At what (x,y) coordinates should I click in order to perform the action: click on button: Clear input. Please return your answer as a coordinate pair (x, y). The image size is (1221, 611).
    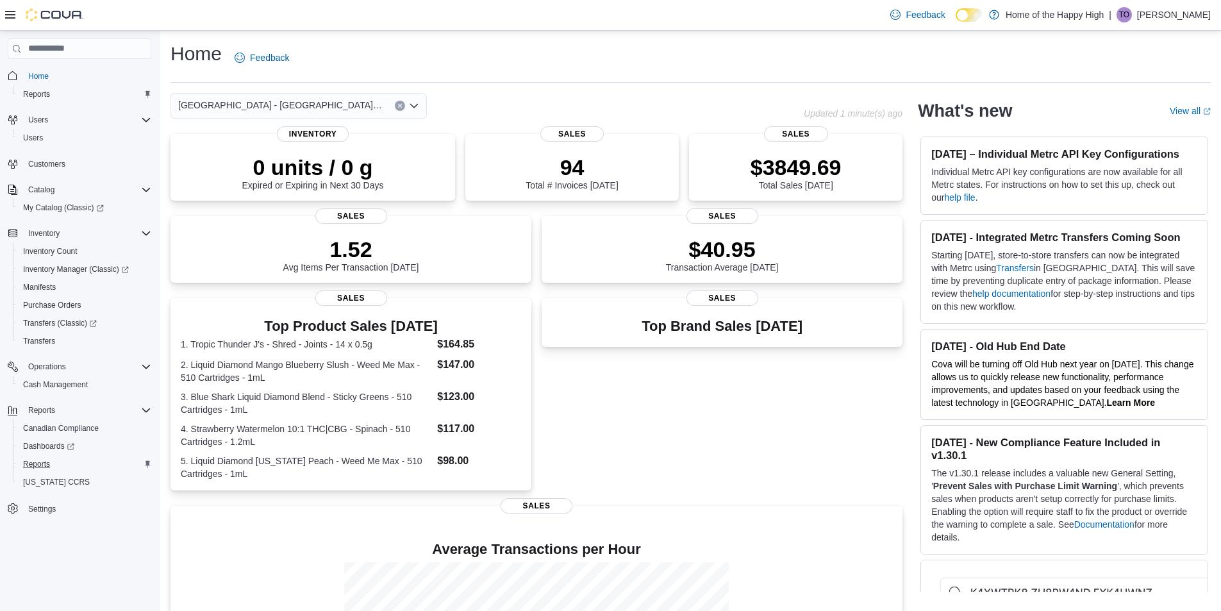
    Looking at the image, I should click on (400, 106).